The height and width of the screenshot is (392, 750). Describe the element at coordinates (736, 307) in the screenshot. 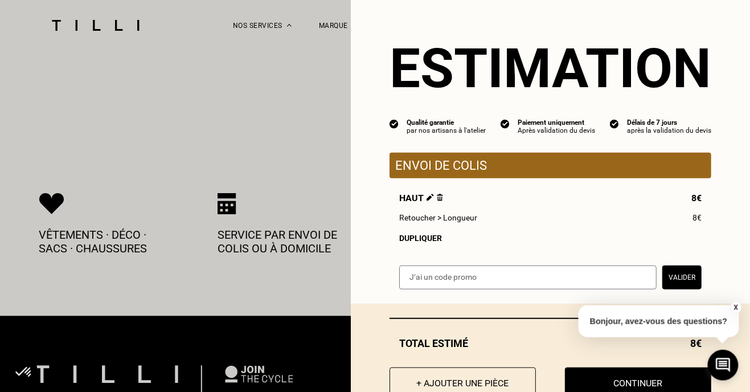

I see `button: X` at that location.